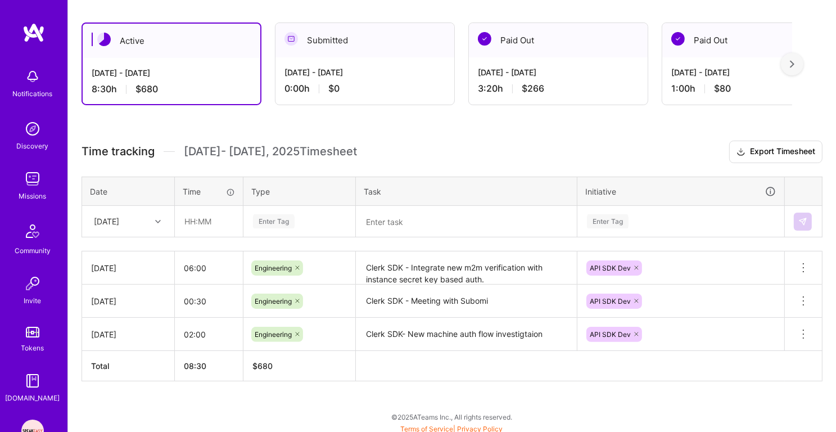  What do you see at coordinates (33, 250) in the screenshot?
I see `div: Community` at bounding box center [33, 250].